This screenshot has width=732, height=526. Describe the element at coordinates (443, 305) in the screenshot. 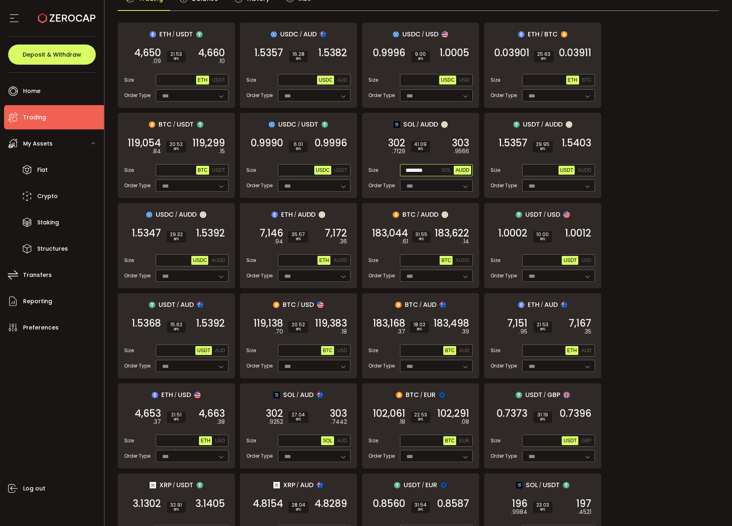

I see `img: aud_portfolio.svg` at that location.